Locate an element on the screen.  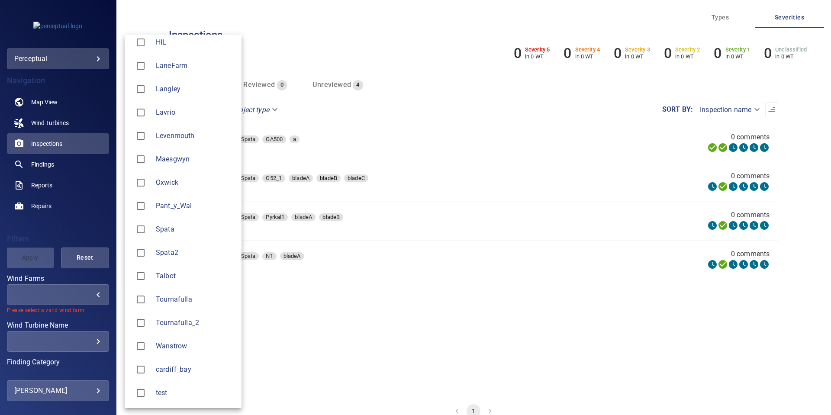
div: Wind Farms Levenmouth is located at coordinates (195, 136).